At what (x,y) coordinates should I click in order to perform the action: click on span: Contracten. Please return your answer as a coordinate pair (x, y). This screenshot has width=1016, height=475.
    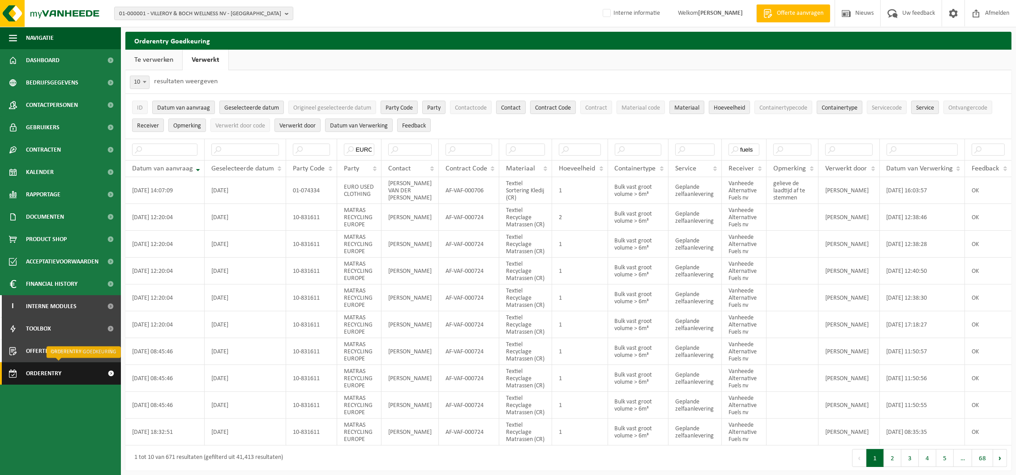
    Looking at the image, I should click on (43, 150).